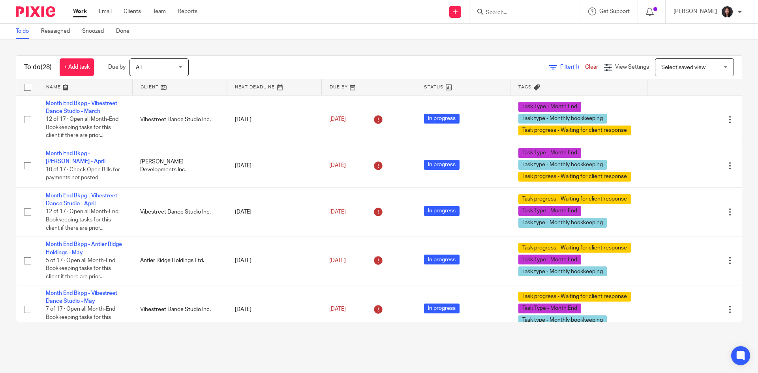 Image resolution: width=758 pixels, height=373 pixels. What do you see at coordinates (84, 248) in the screenshot?
I see `a: Month End Bkpg - Antler Ridge Holdings - May` at bounding box center [84, 248].